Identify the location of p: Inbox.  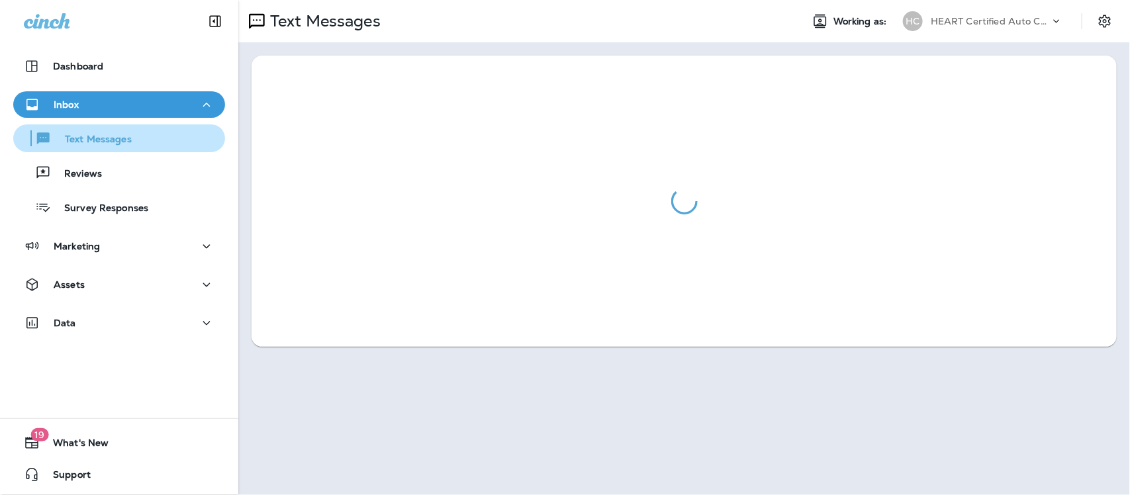
(66, 105).